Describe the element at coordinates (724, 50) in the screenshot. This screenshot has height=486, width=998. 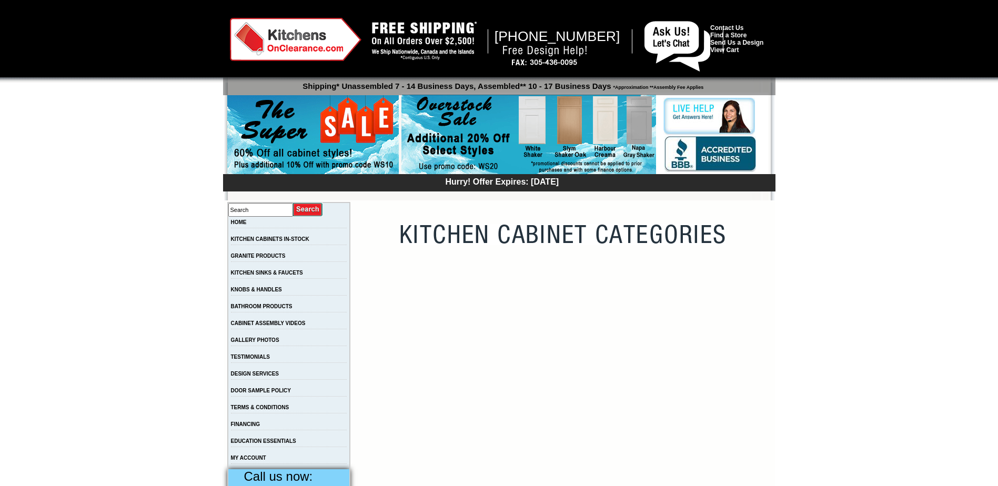
I see `a: View Cart` at that location.